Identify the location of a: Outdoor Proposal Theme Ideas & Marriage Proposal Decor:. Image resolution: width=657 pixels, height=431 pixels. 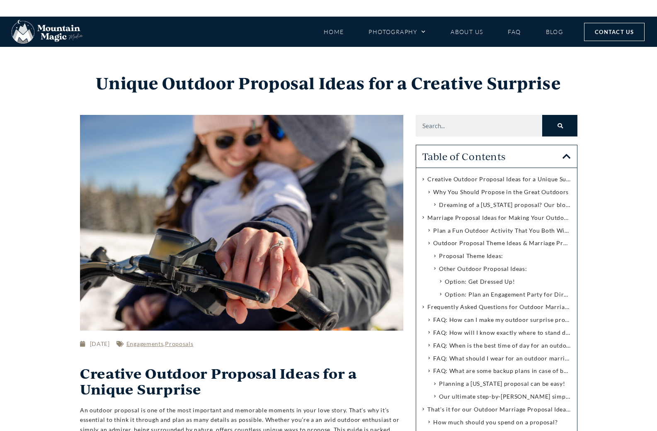
(502, 243).